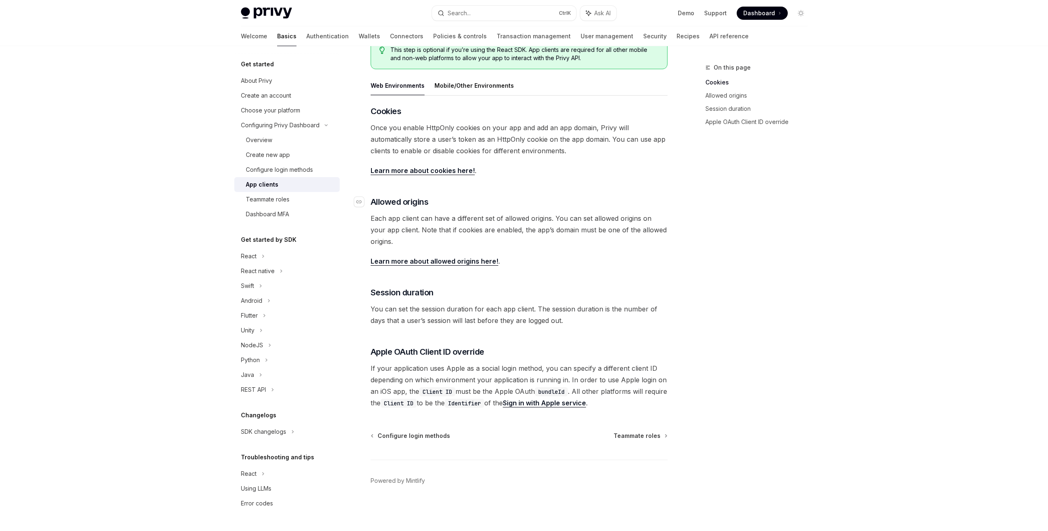 This screenshot has height=531, width=1048. I want to click on div: Python, so click(250, 360).